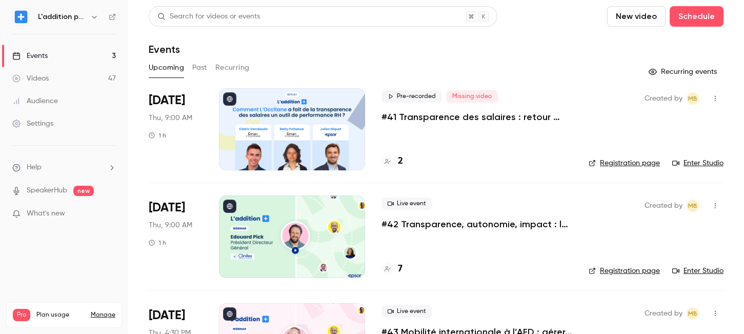 The height and width of the screenshot is (334, 744). I want to click on div: Search for videos or events, so click(209, 16).